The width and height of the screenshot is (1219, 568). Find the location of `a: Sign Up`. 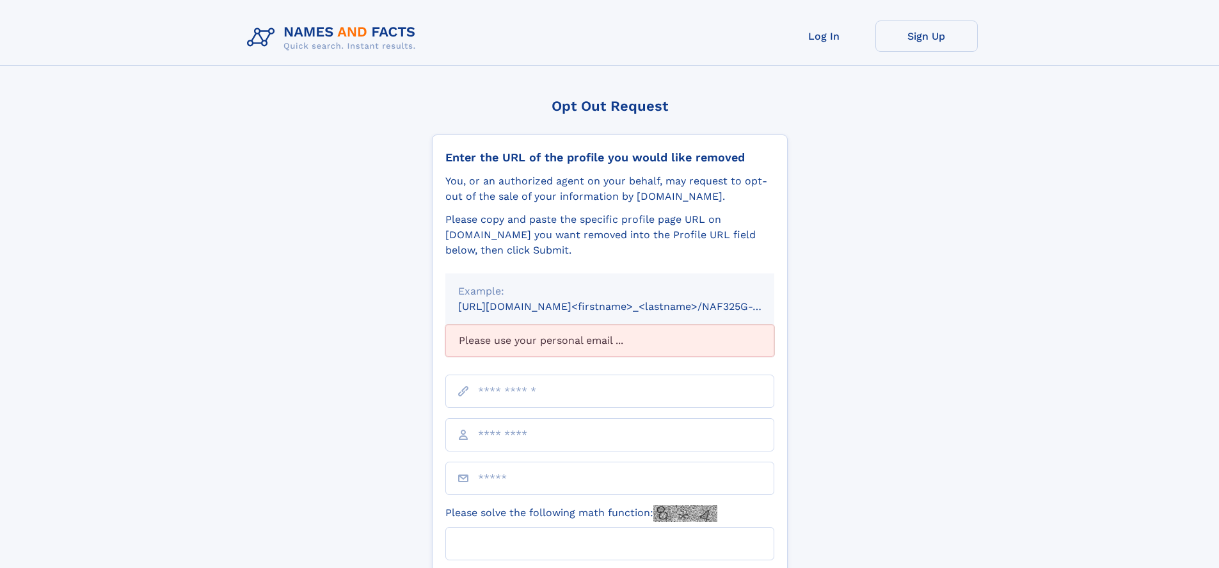

a: Sign Up is located at coordinates (927, 36).